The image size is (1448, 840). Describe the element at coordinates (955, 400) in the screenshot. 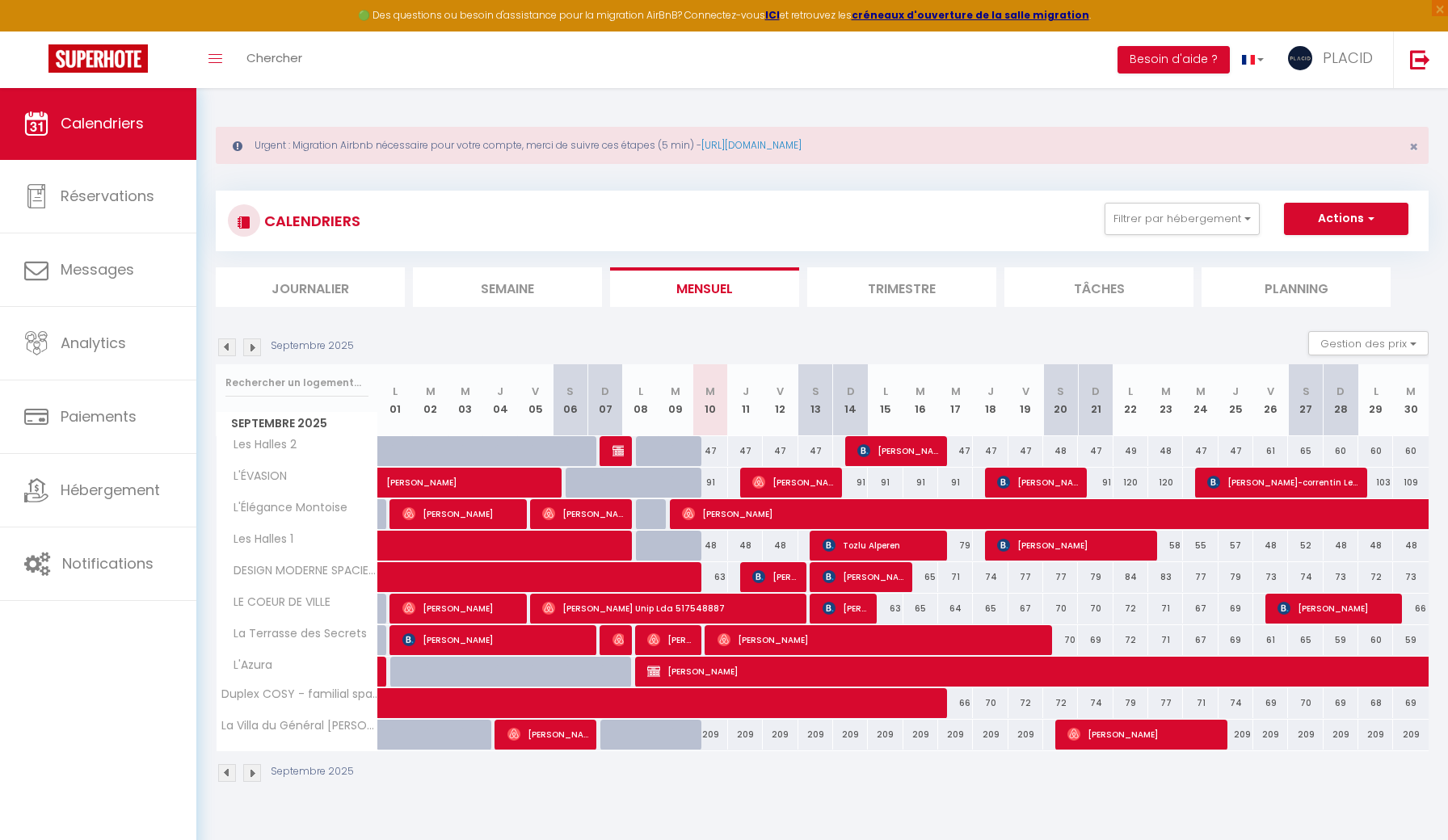

I see `th: 17` at that location.